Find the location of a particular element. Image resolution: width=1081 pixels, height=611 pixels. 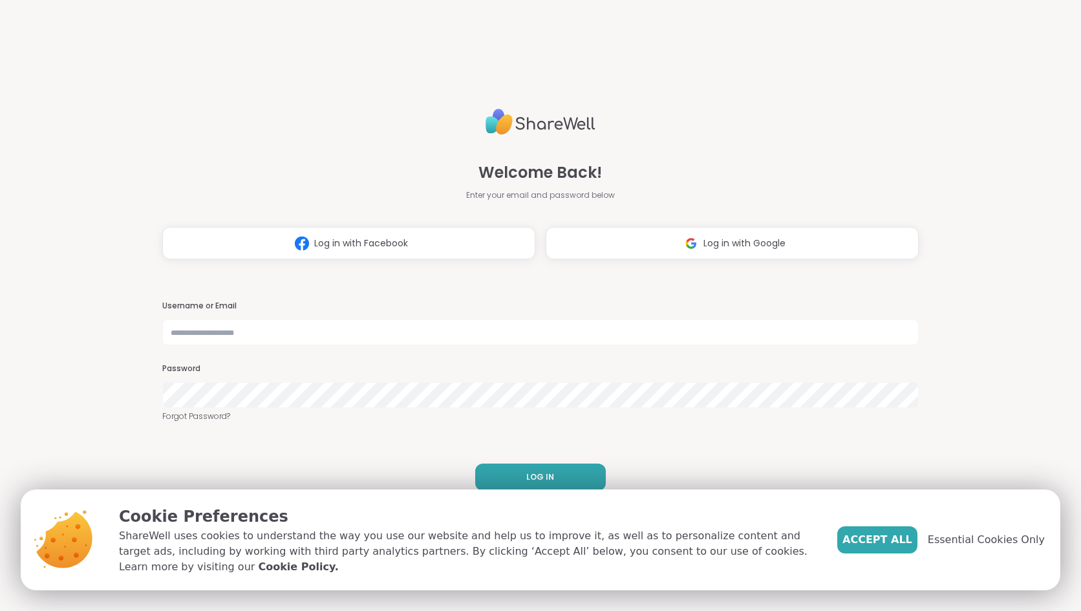

p: Cookie Preferences is located at coordinates (467, 517).